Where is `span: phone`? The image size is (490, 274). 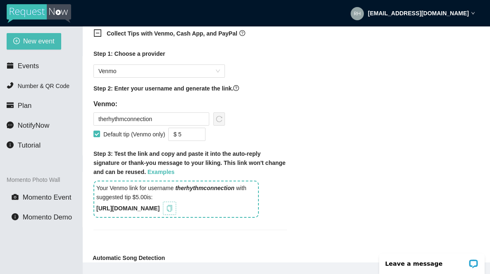 span: phone is located at coordinates (10, 85).